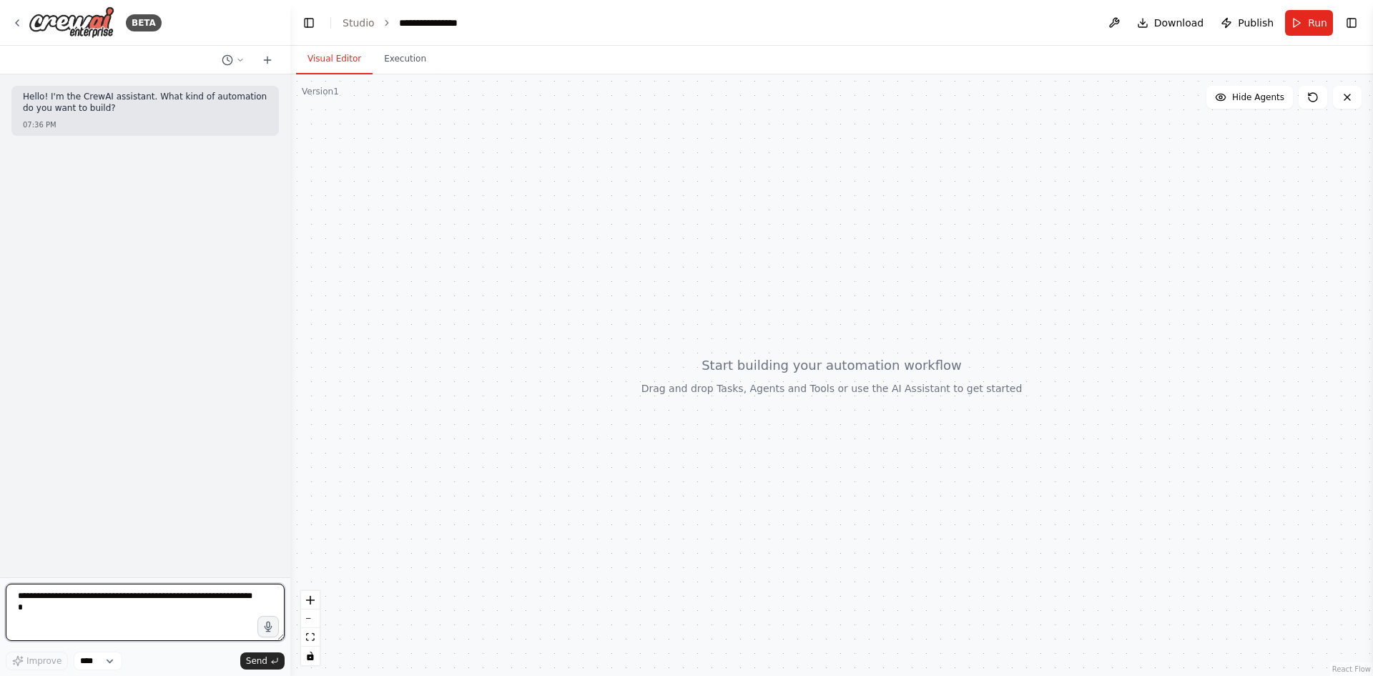 This screenshot has height=676, width=1373. I want to click on button: Improve, so click(36, 661).